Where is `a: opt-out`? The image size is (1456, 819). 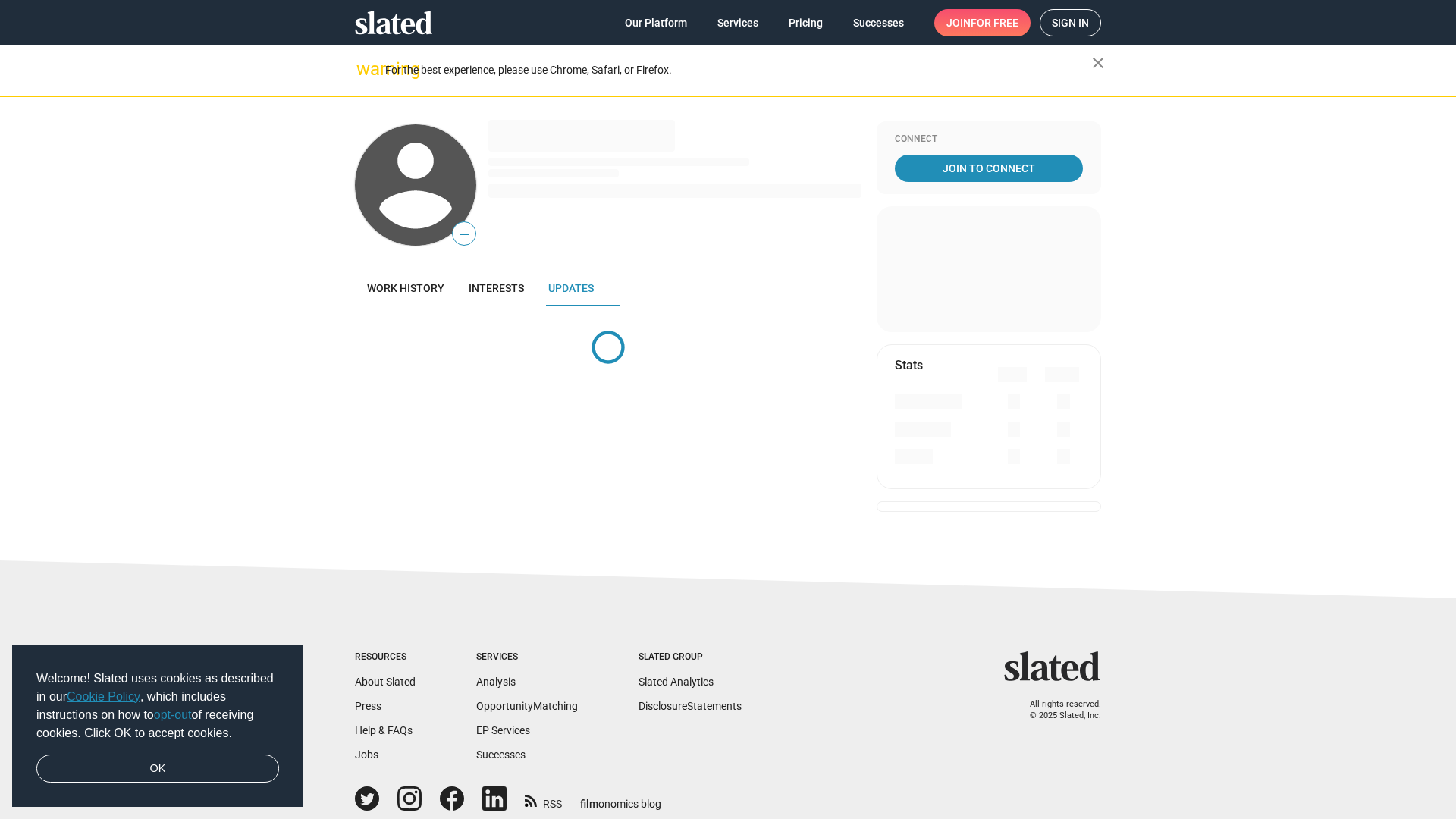
a: opt-out is located at coordinates (173, 715).